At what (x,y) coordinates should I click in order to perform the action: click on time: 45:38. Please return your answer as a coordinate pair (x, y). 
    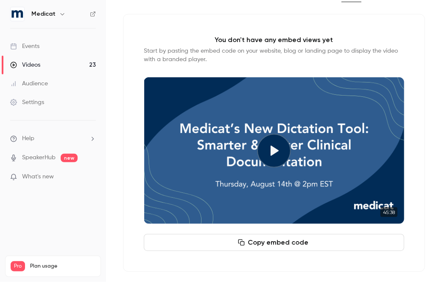
    Looking at the image, I should click on (389, 212).